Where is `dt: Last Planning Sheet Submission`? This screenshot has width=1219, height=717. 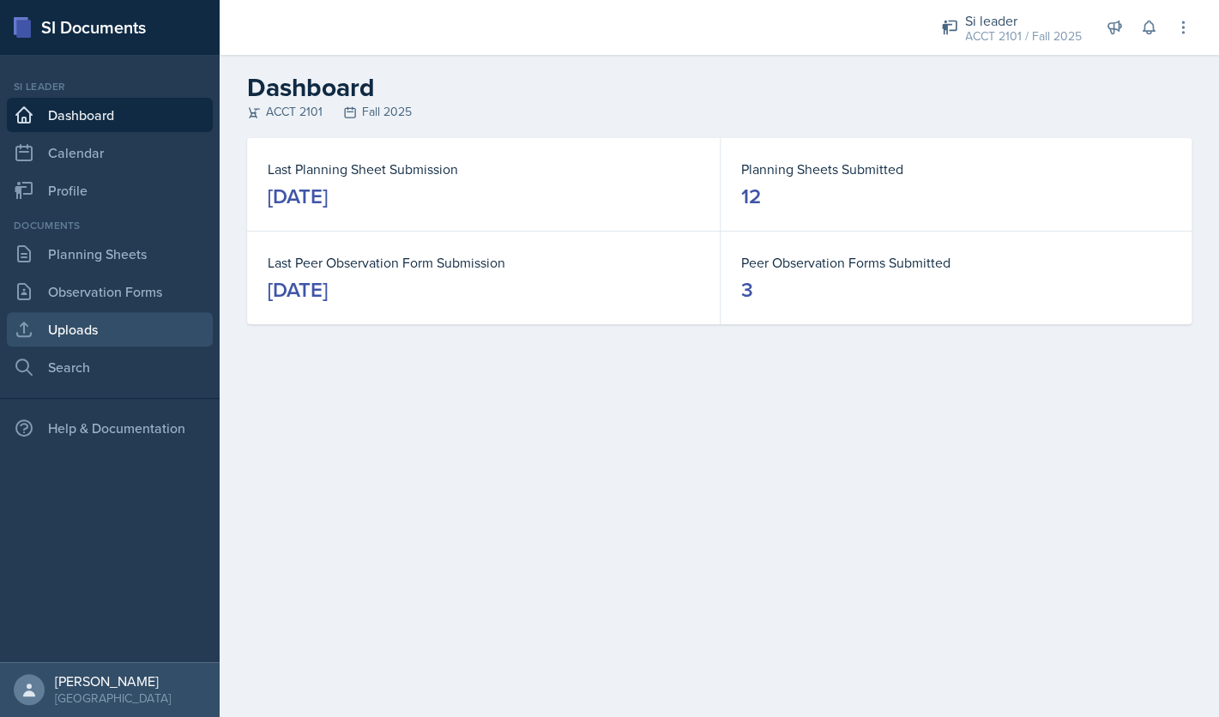
dt: Last Planning Sheet Submission is located at coordinates (483, 169).